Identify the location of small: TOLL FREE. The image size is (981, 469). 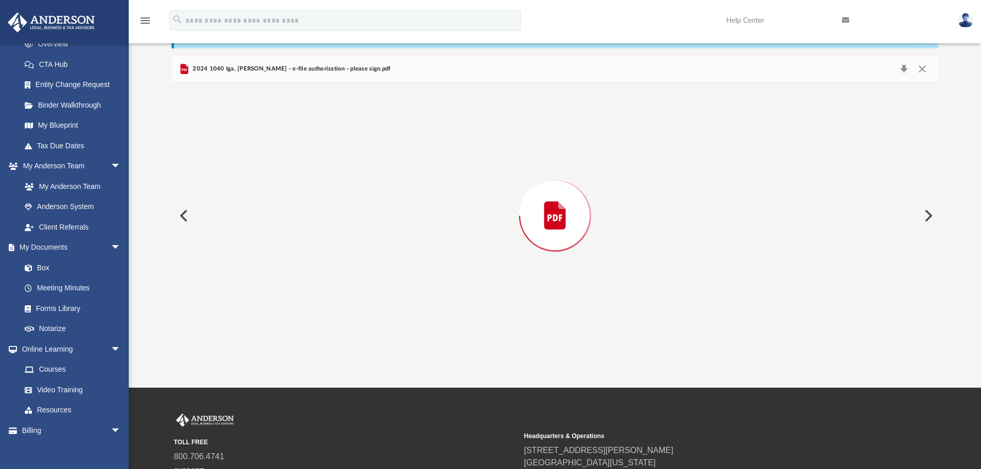
(346, 442).